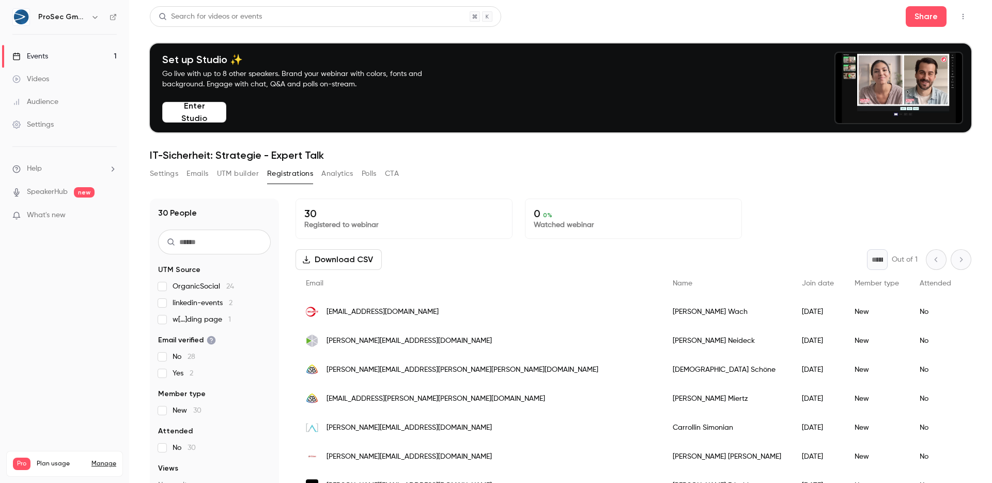 The width and height of the screenshot is (992, 483). Describe the element at coordinates (312, 341) in the screenshot. I see `img: mmv.de` at that location.